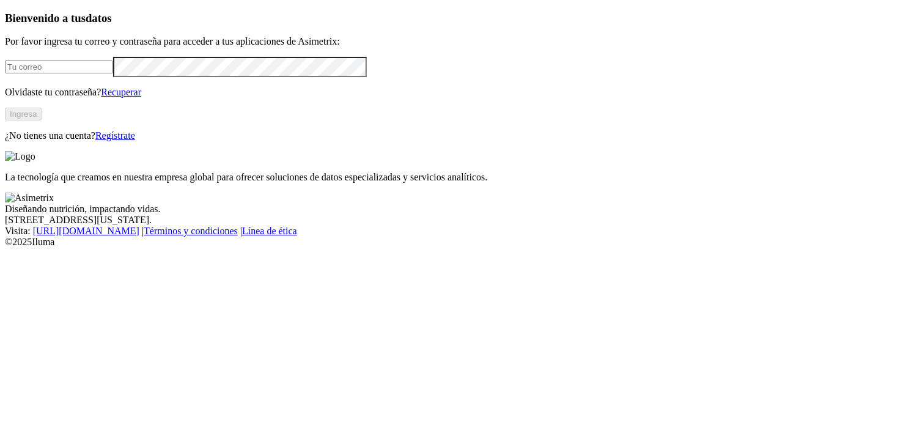  What do you see at coordinates (453, 136) in the screenshot?
I see `p: ¿No tienes una cuenta?` at bounding box center [453, 136].